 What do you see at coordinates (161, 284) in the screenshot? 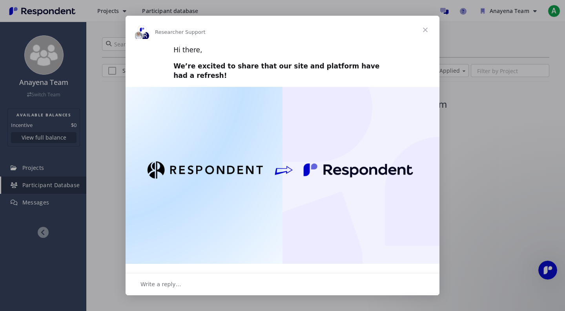
I see `span: Write a reply…` at bounding box center [161, 284].